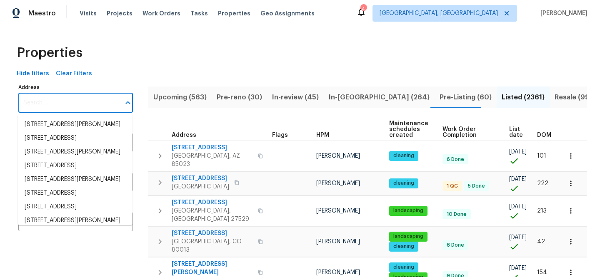 This screenshot has width=600, height=277. I want to click on span: DOM, so click(544, 135).